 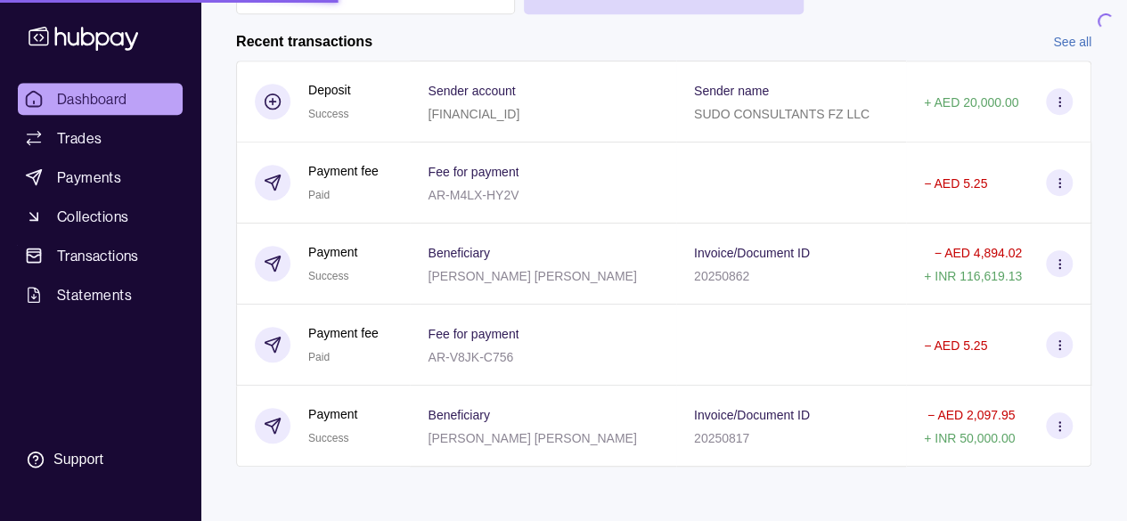 I want to click on p: Sender name, so click(x=731, y=91).